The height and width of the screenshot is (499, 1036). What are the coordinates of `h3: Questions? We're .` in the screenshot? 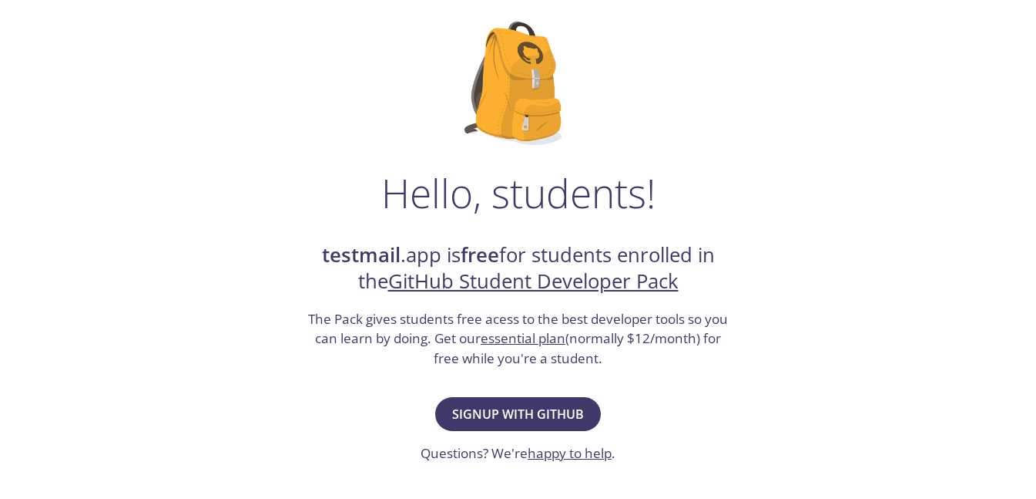 It's located at (518, 453).